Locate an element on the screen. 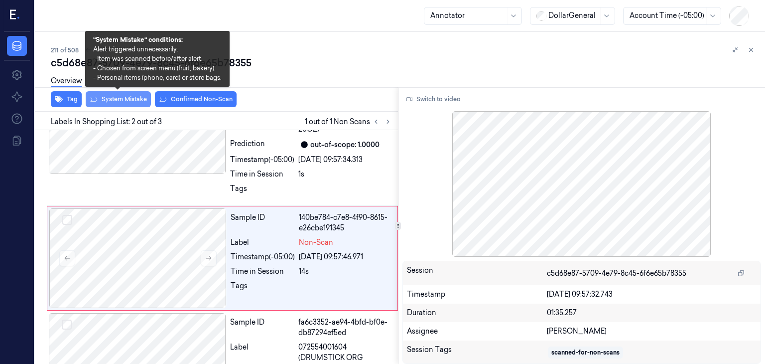  span: Labels In Shopping List: 2 out of 3 is located at coordinates (106, 122).